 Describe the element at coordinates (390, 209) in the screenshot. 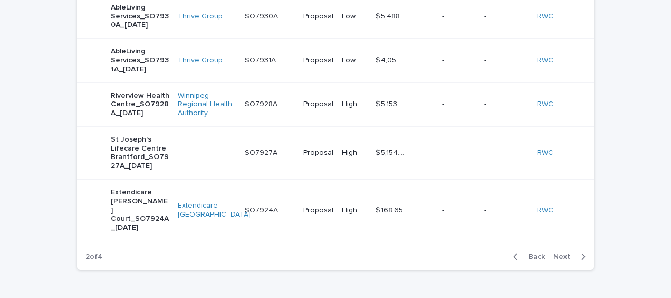

I see `p: $ 168.65` at that location.